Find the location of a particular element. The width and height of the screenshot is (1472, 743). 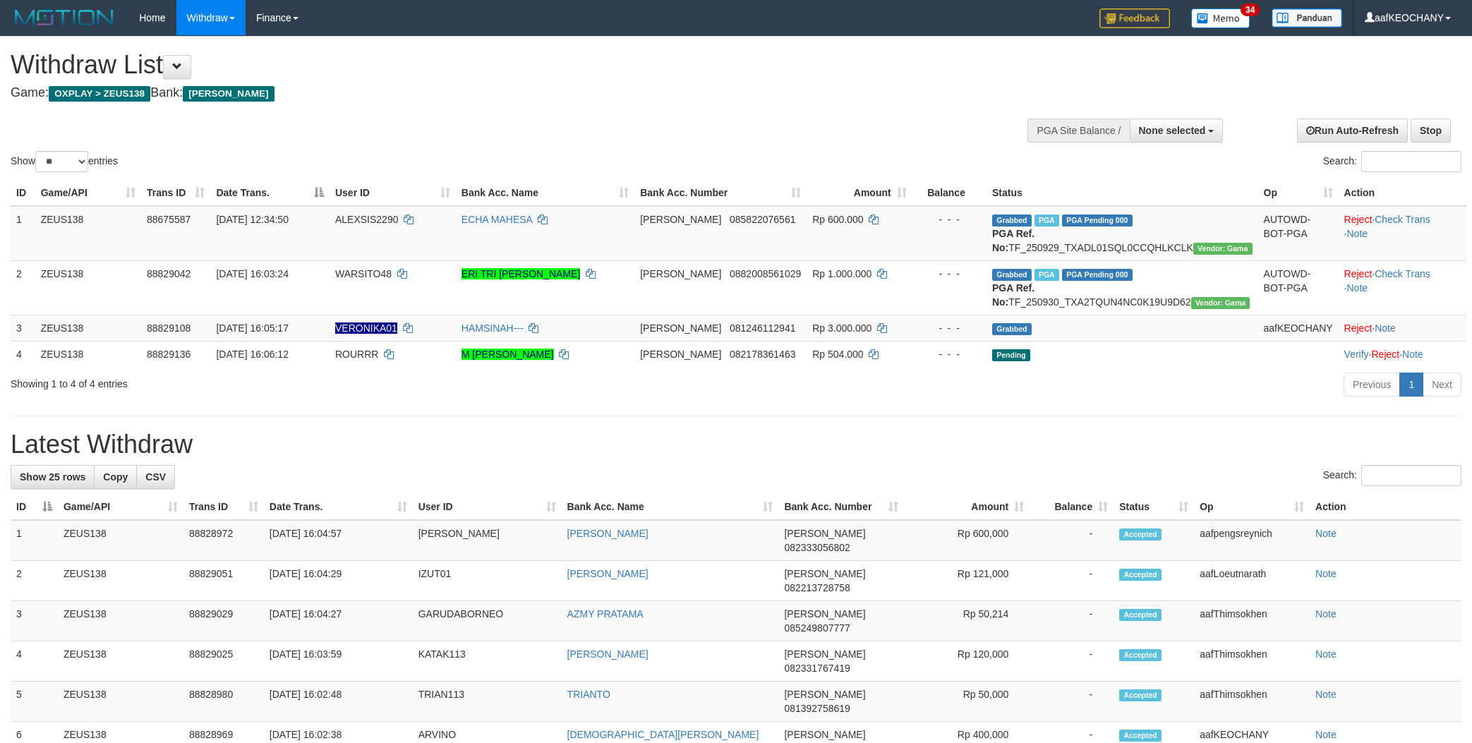

span: Accepted is located at coordinates (1140, 534).